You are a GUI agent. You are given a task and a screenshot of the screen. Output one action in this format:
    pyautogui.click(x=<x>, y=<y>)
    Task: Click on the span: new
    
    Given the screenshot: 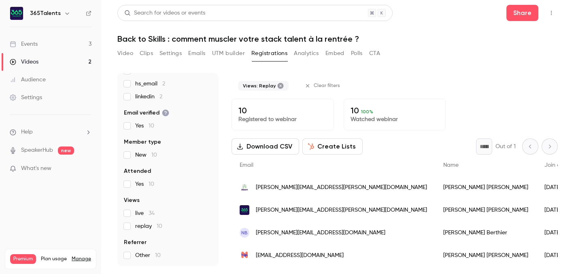 What is the action you would take?
    pyautogui.click(x=66, y=151)
    